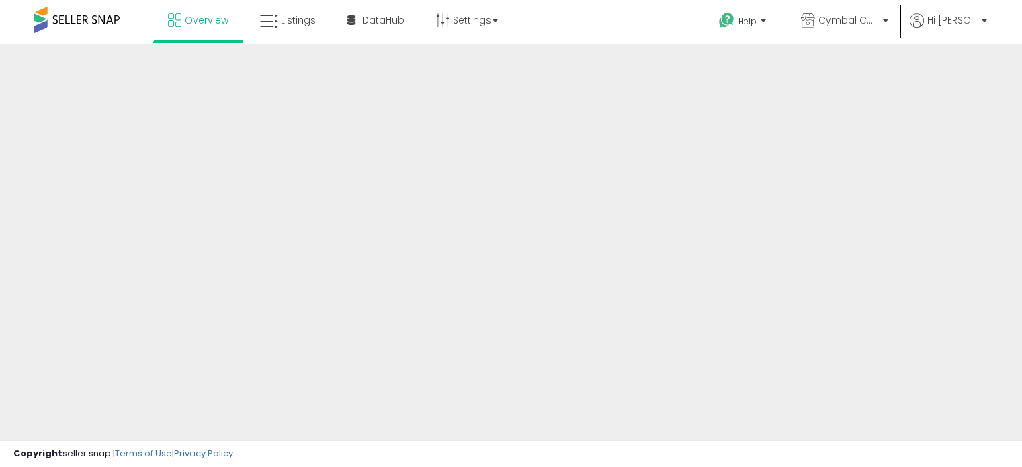 This screenshot has height=467, width=1022. What do you see at coordinates (849, 20) in the screenshot?
I see `span: Cymbal Communications` at bounding box center [849, 20].